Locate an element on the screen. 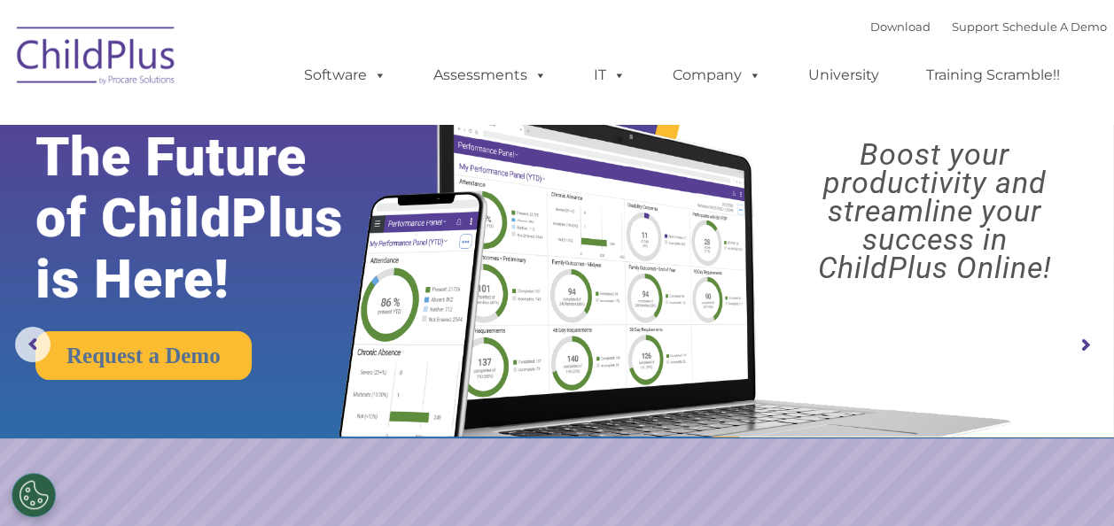 The height and width of the screenshot is (526, 1114). a: Request a Demo is located at coordinates (144, 355).